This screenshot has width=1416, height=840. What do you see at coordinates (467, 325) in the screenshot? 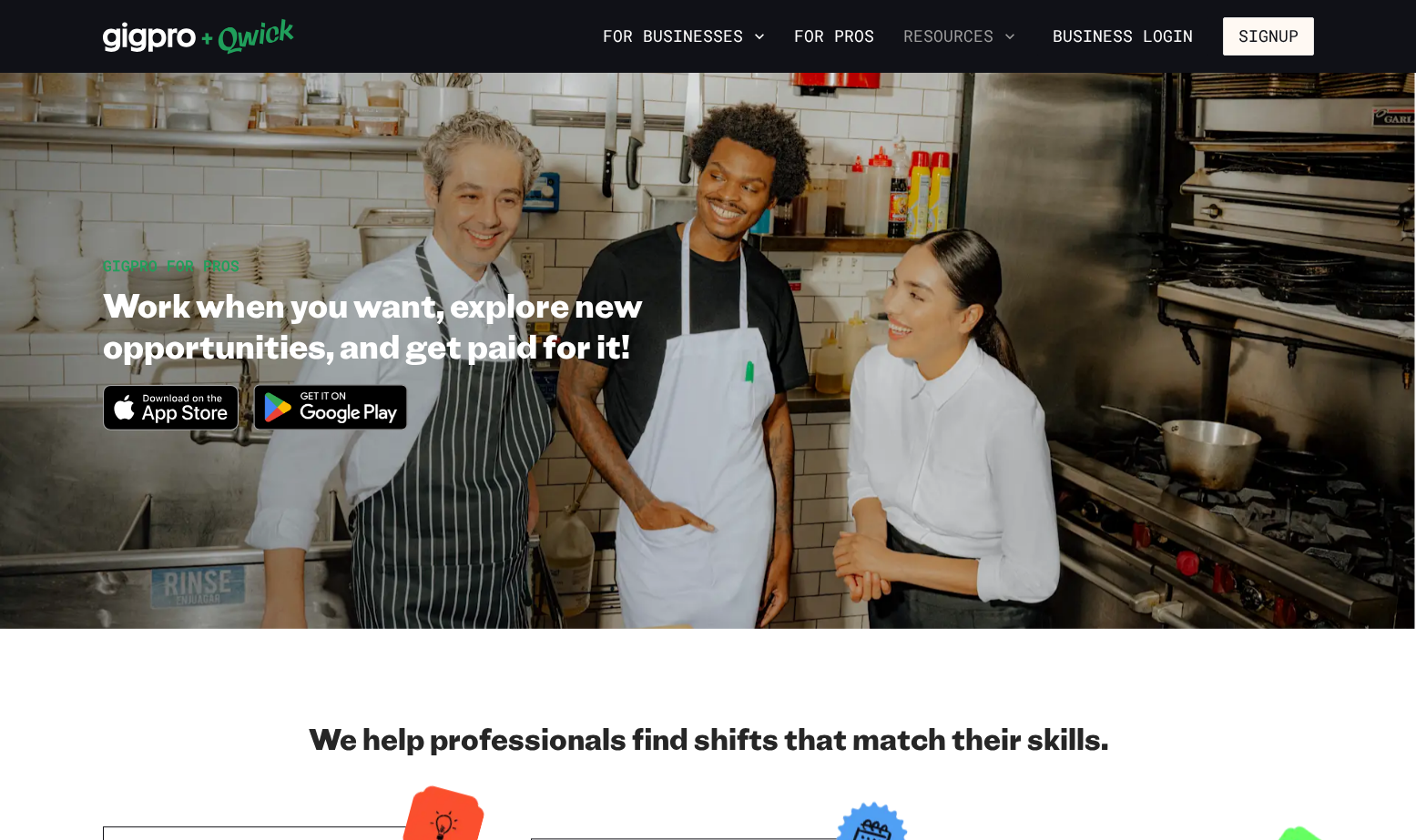
I see `h1: Work when you want, explore new opportunities, and get paid for it!` at bounding box center [467, 325].